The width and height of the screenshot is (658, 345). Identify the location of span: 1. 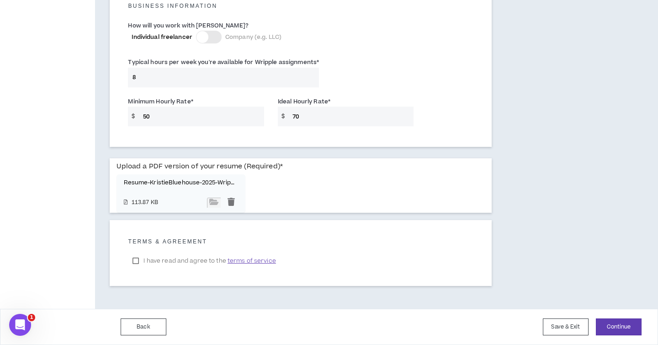
(32, 317).